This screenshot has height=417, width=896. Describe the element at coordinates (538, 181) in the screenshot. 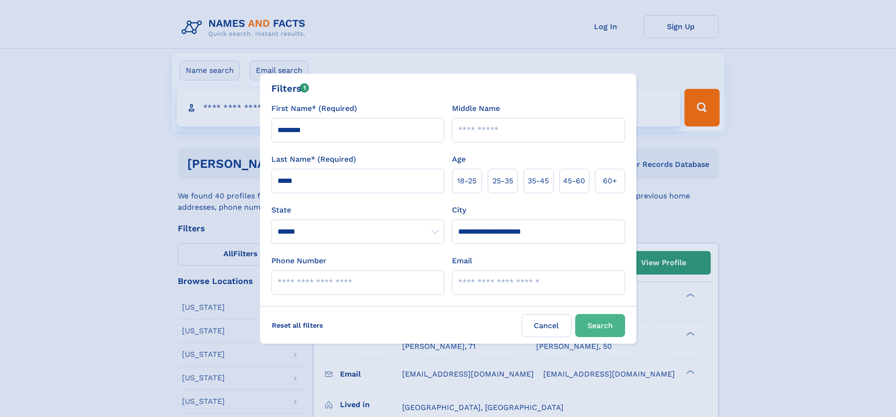

I see `span: 35‑45` at that location.